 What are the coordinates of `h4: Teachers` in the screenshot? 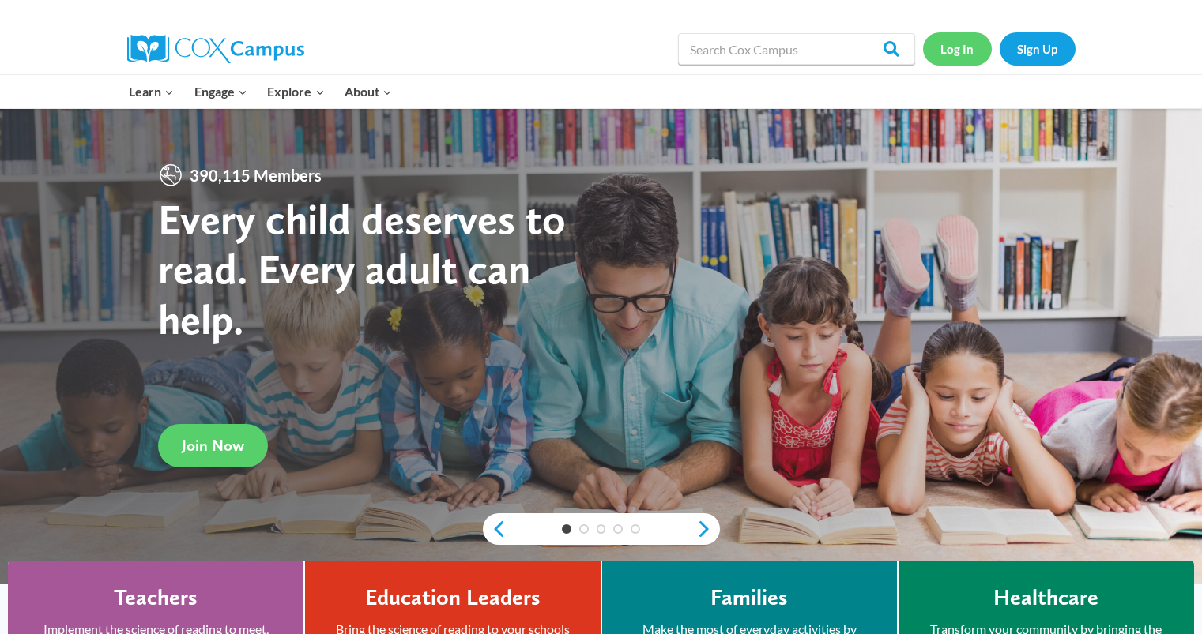 It's located at (156, 598).